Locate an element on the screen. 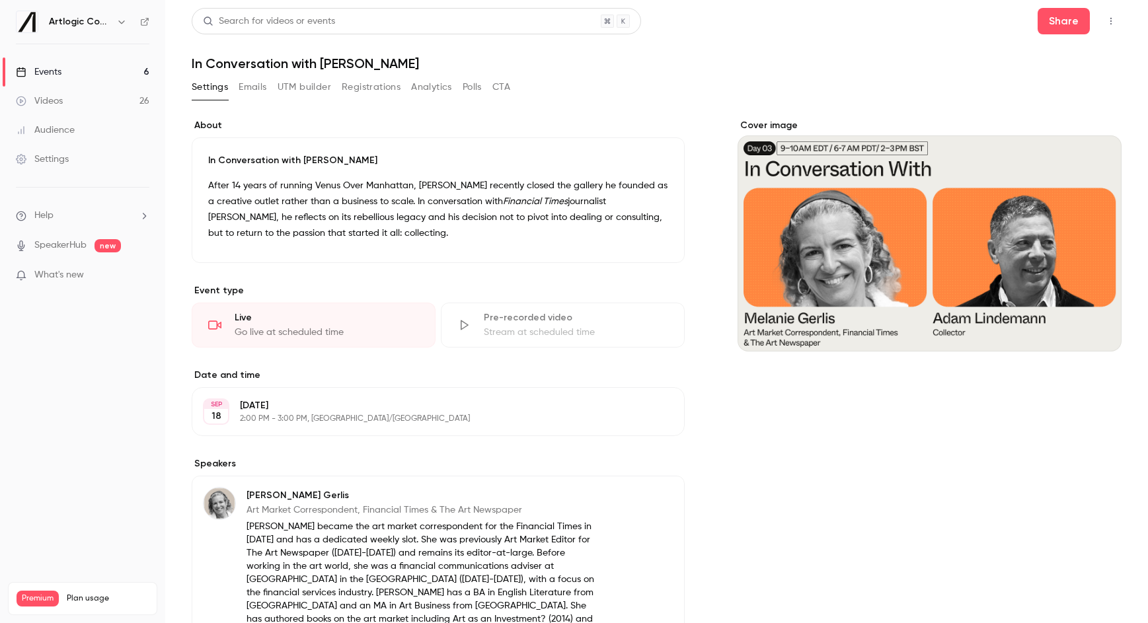 The height and width of the screenshot is (623, 1148). div: Settings is located at coordinates (42, 159).